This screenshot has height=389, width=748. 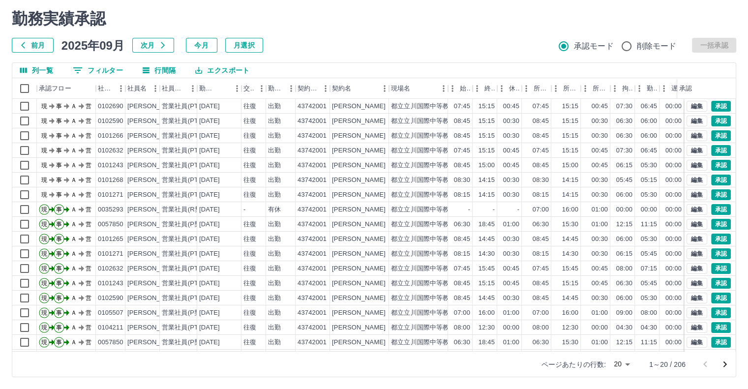 I want to click on div: 15:30, so click(x=570, y=224).